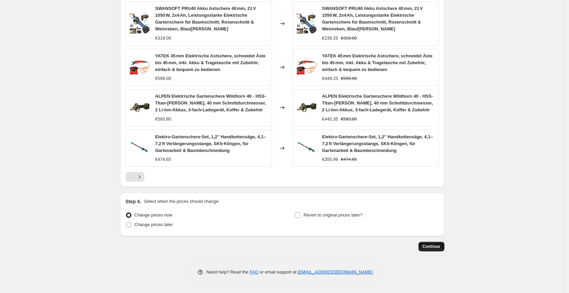 Image resolution: width=569 pixels, height=293 pixels. What do you see at coordinates (163, 159) in the screenshot?
I see `div: €474.65` at bounding box center [163, 159].